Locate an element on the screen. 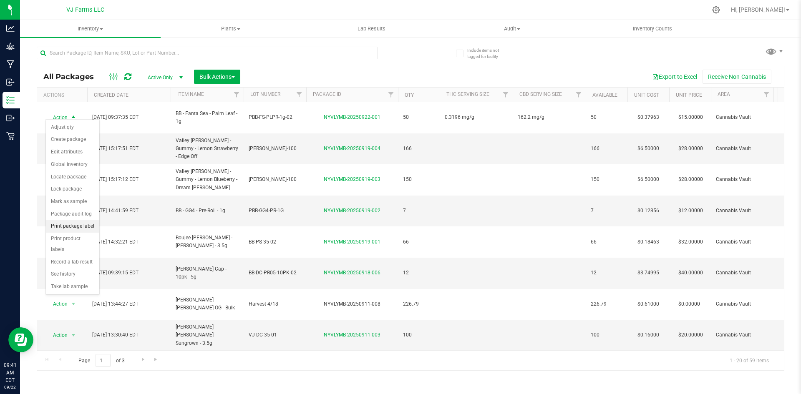 Image resolution: width=801 pixels, height=394 pixels. a: Lot Number is located at coordinates (265, 94).